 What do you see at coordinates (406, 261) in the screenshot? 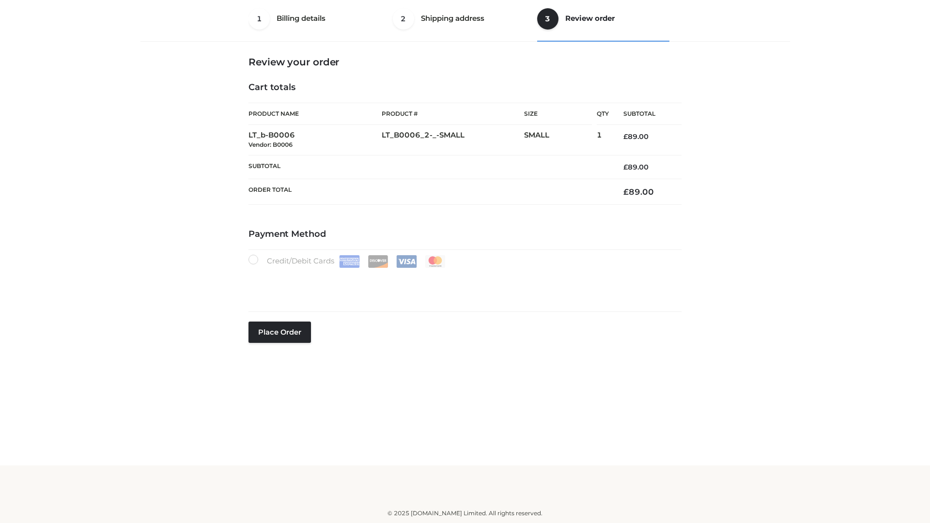
I see `img: Visa` at bounding box center [406, 261].